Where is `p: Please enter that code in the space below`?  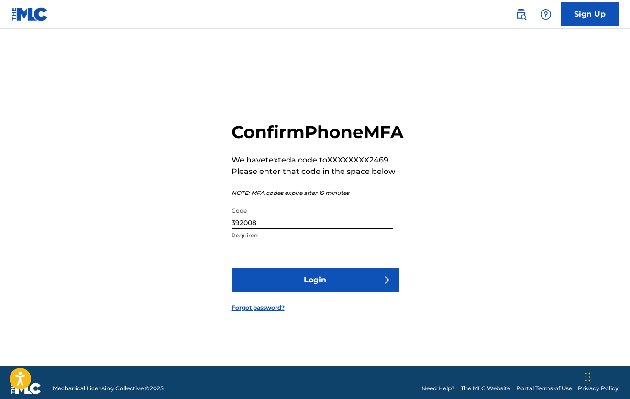 p: Please enter that code in the space below is located at coordinates (318, 172).